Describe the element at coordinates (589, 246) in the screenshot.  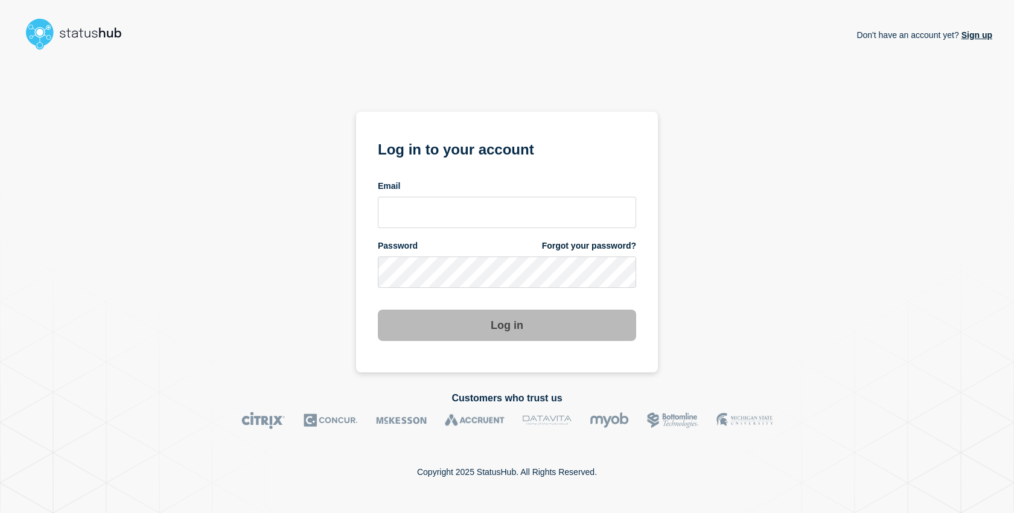
I see `a: Forgot your password?` at that location.